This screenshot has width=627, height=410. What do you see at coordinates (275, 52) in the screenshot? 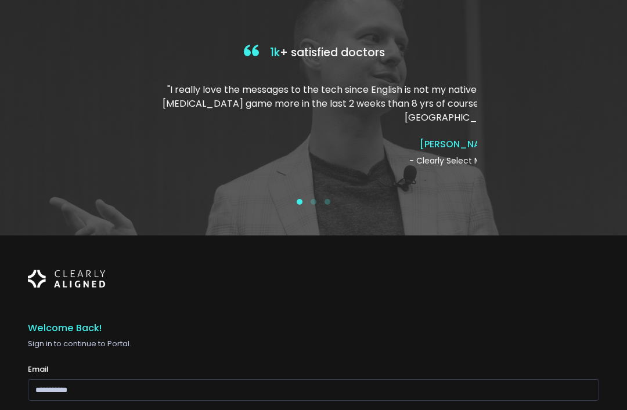
I see `span: 1k` at bounding box center [275, 52].